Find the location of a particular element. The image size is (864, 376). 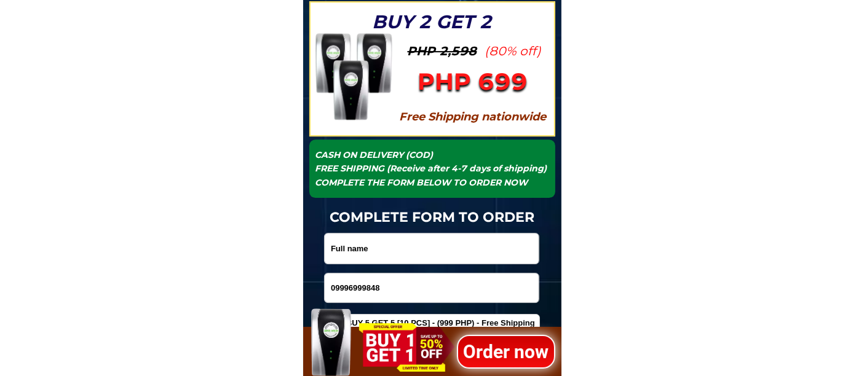

h1: CASH ON DELIVERY (COD) FREE SHIPPING (Receive after 4-7 days of shipping) COMPLETE THE FORM BELOW... is located at coordinates (432, 169).